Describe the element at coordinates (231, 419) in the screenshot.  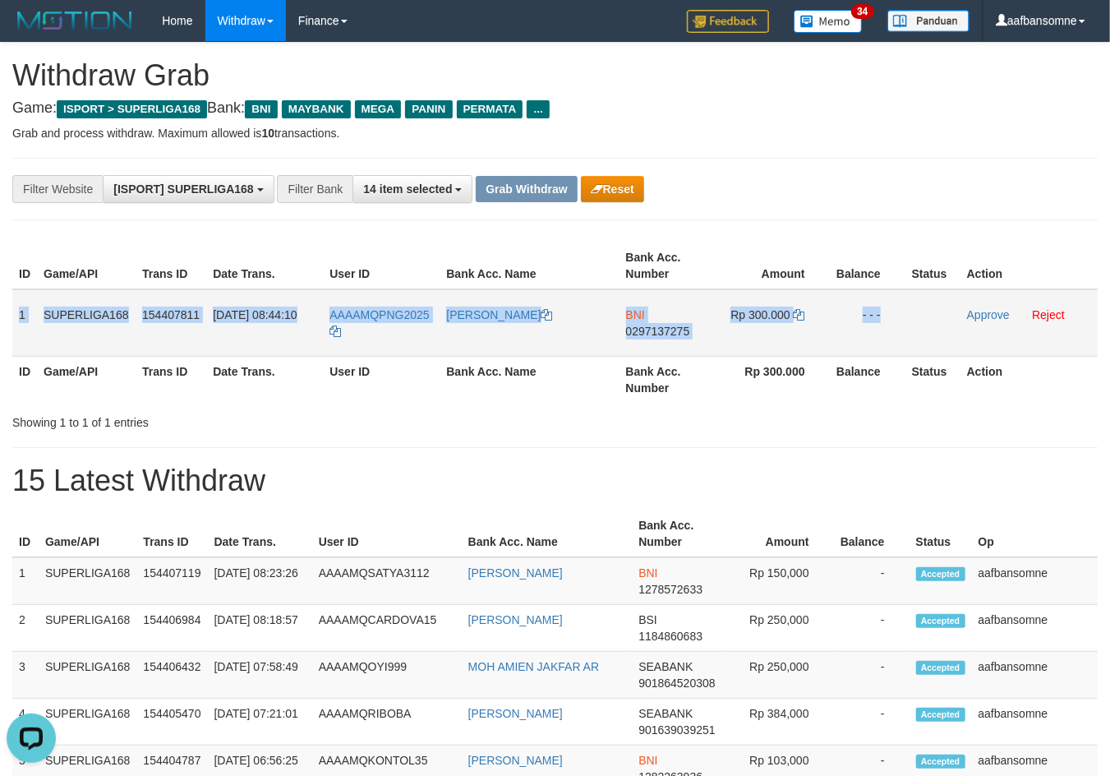
I see `div: Showing 1 to 1 of 1 entries` at that location.